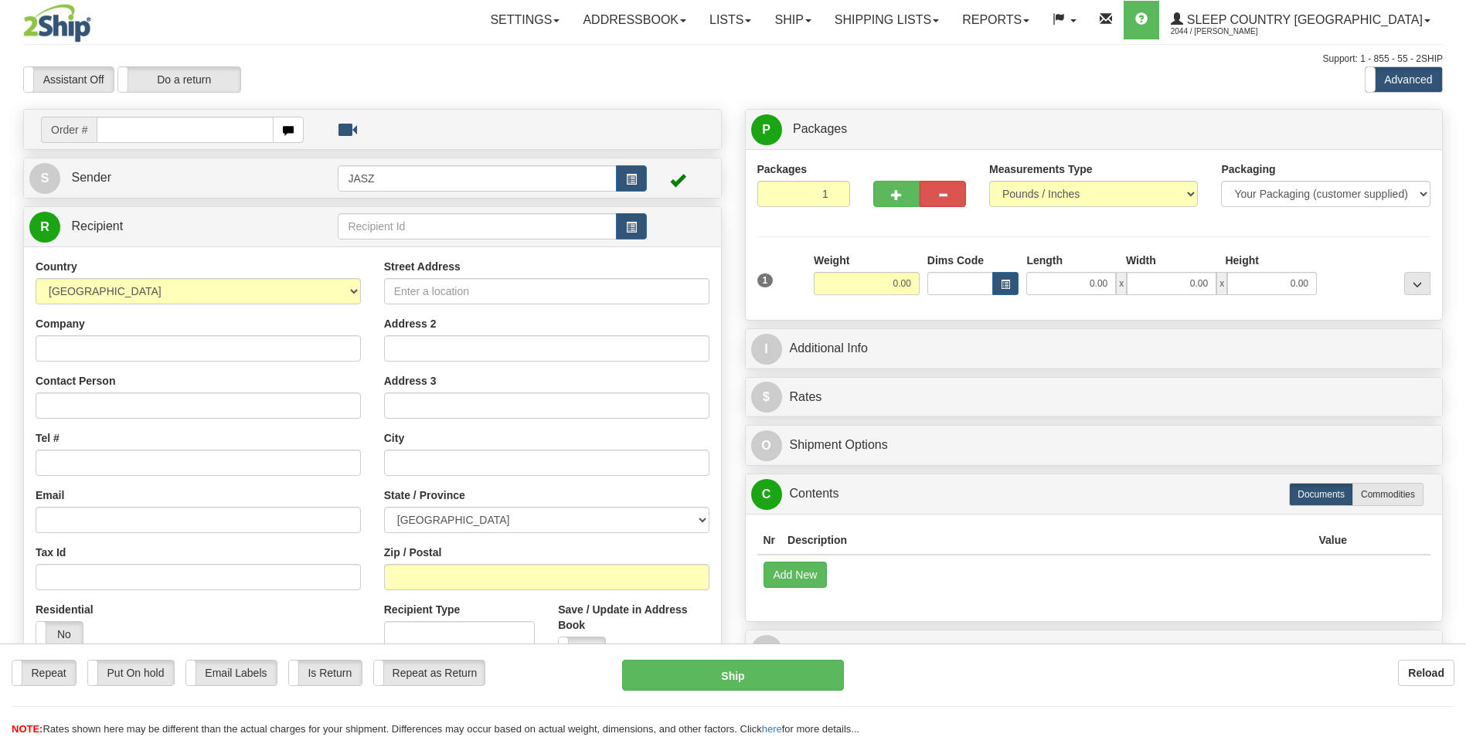 The height and width of the screenshot is (737, 1466). What do you see at coordinates (525, 20) in the screenshot?
I see `a: Settings` at bounding box center [525, 20].